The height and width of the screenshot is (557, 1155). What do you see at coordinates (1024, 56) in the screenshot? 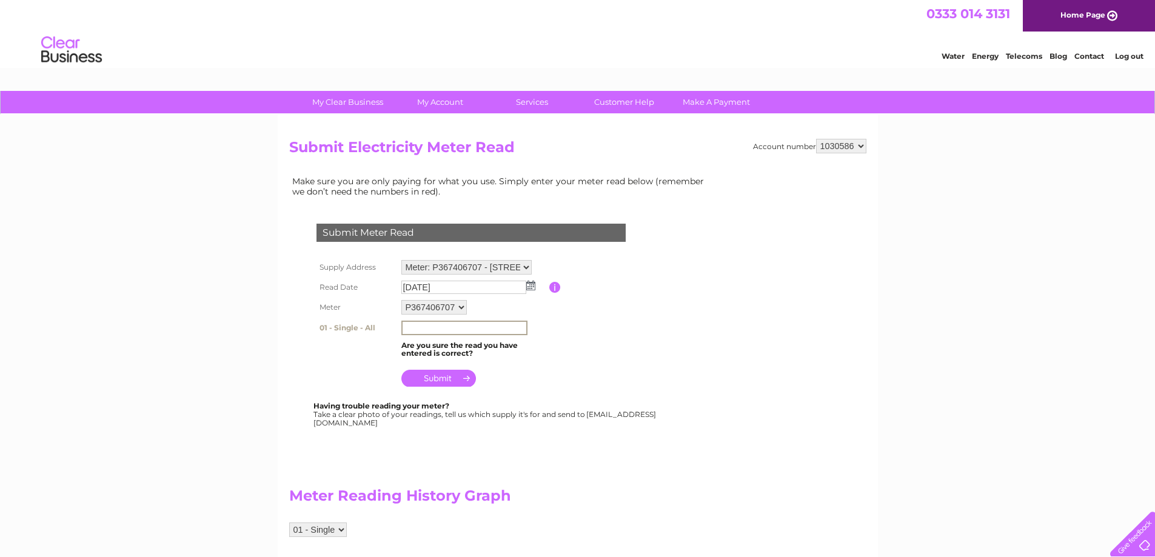
I see `a: Telecoms` at bounding box center [1024, 56].